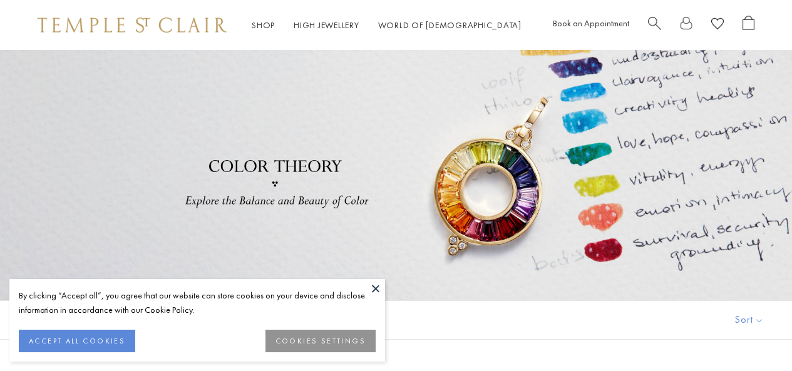 The height and width of the screenshot is (371, 792). Describe the element at coordinates (654, 25) in the screenshot. I see `a: Search` at that location.